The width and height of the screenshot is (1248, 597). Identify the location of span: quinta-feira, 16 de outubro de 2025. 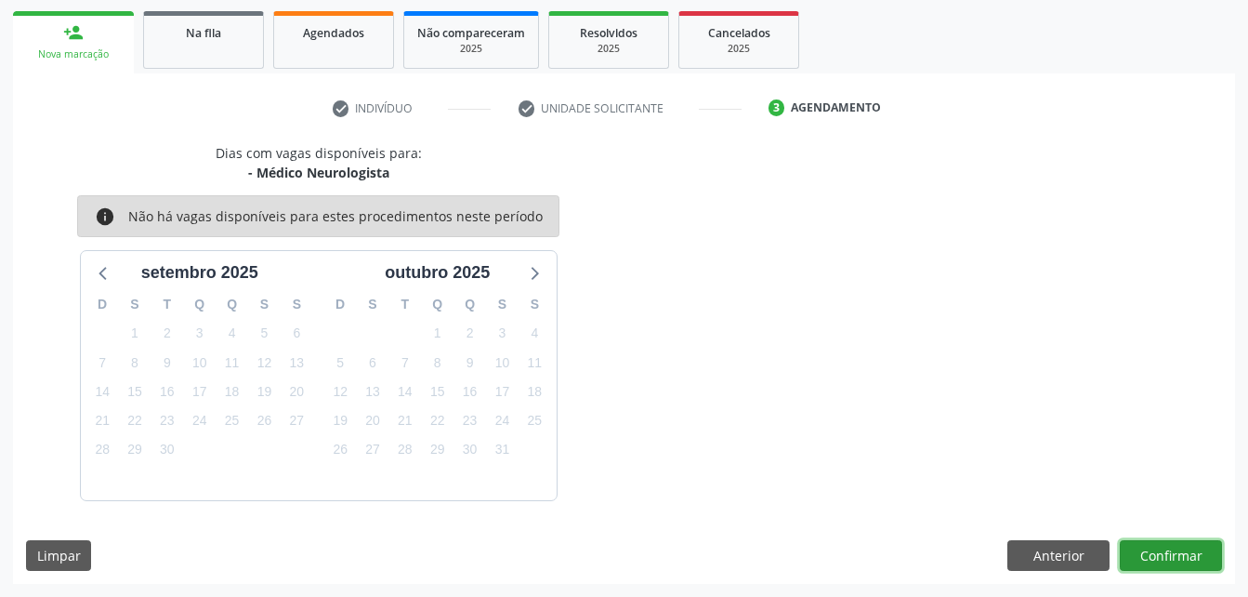
(470, 391).